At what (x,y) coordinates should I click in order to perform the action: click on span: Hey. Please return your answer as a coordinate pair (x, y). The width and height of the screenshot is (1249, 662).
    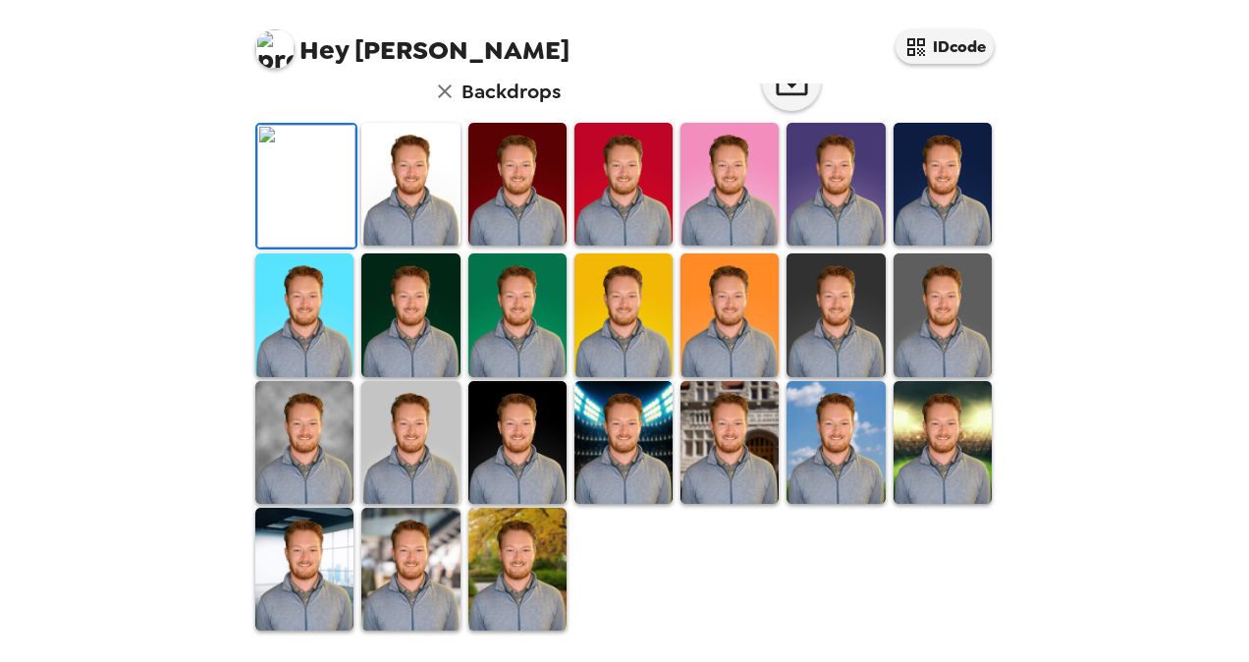
    Looking at the image, I should click on (324, 50).